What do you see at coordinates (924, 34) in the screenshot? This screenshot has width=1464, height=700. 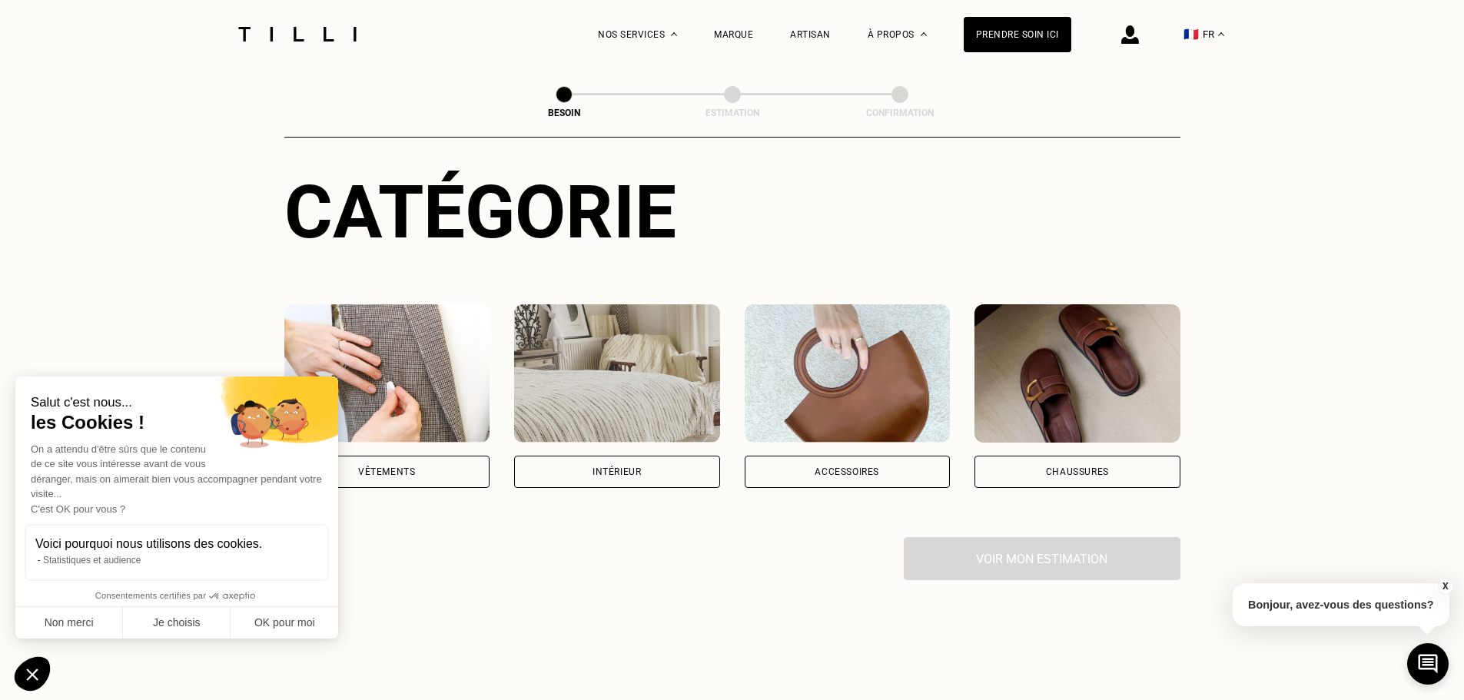 I see `img: Menu déroulant à propos` at bounding box center [924, 34].